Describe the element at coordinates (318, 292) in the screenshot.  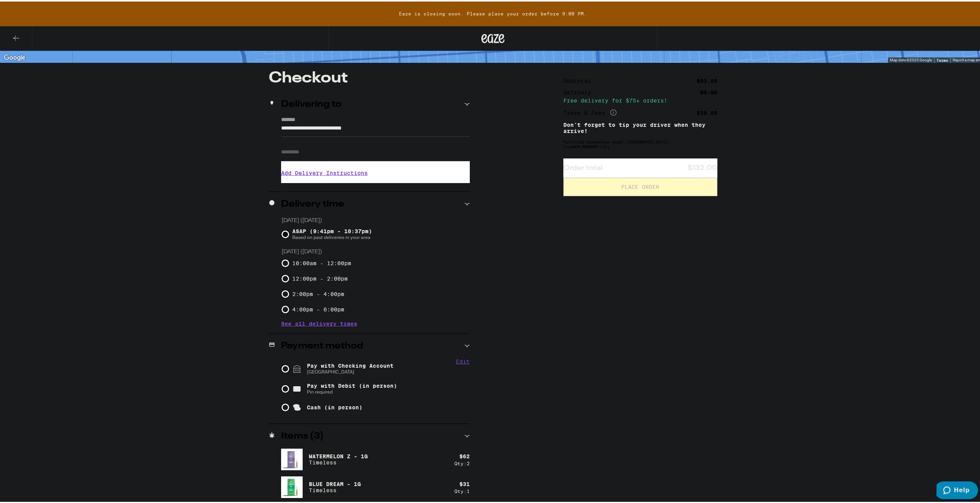
I see `label: 2:00pm - 4:00pm` at that location.